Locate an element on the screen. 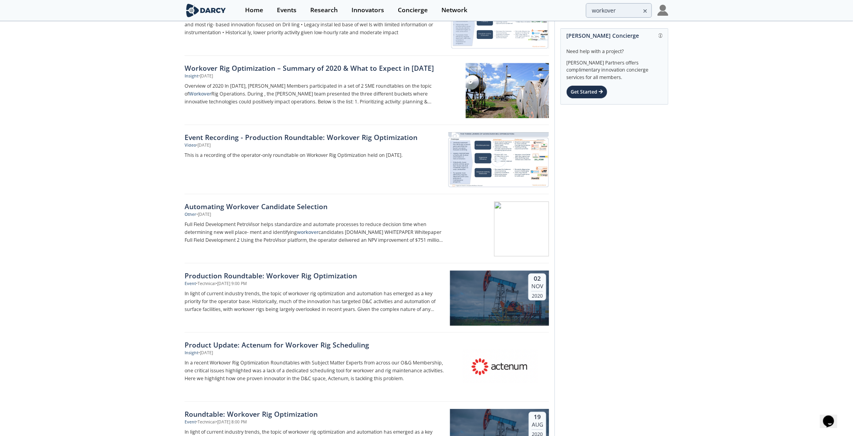  img: Profile is located at coordinates (663, 10).